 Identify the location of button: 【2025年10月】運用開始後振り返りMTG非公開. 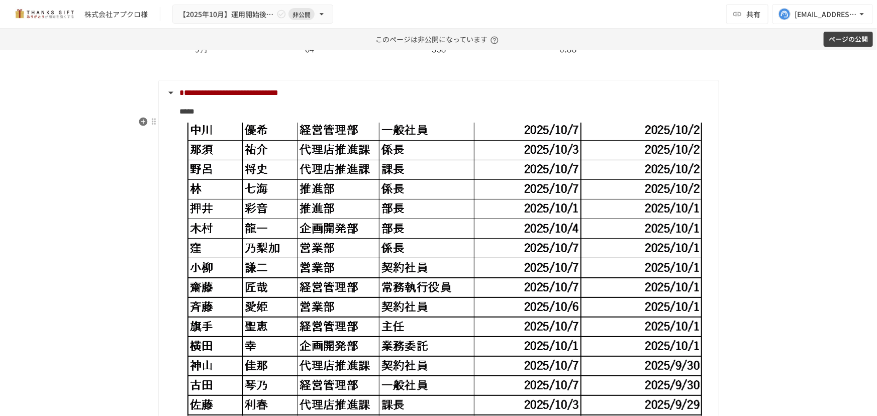
(253, 14).